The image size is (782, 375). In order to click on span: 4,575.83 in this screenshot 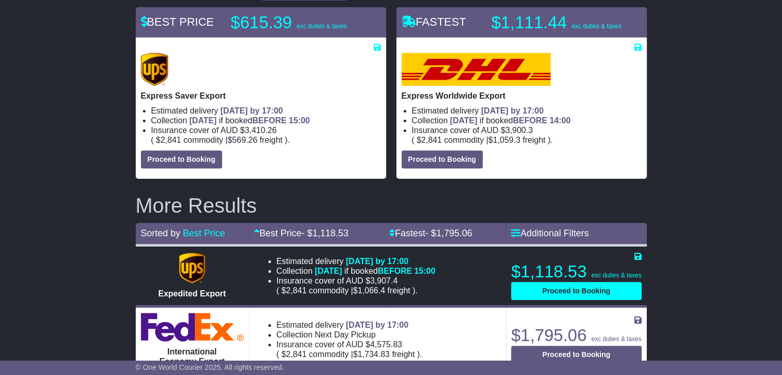, I will do `click(386, 345)`.